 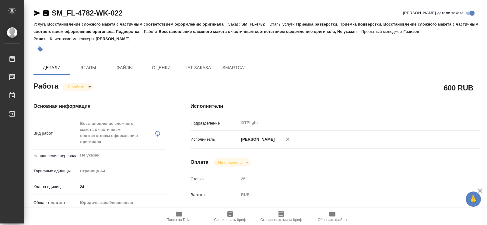 What do you see at coordinates (199, 162) in the screenshot?
I see `h4: Оплата` at bounding box center [199, 162].